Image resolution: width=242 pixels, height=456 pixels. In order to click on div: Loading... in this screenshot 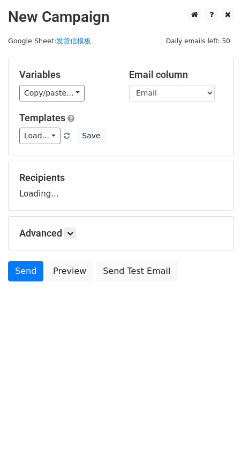, I will do `click(121, 186)`.